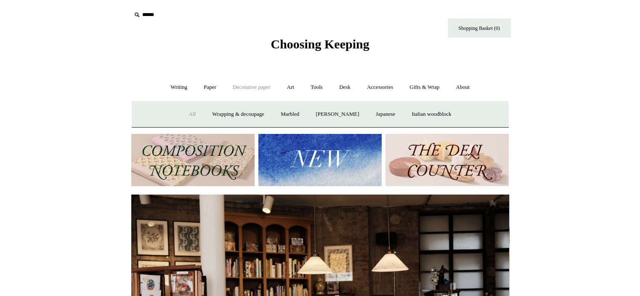 This screenshot has width=640, height=296. Describe the element at coordinates (290, 114) in the screenshot. I see `a: Marbled` at that location.